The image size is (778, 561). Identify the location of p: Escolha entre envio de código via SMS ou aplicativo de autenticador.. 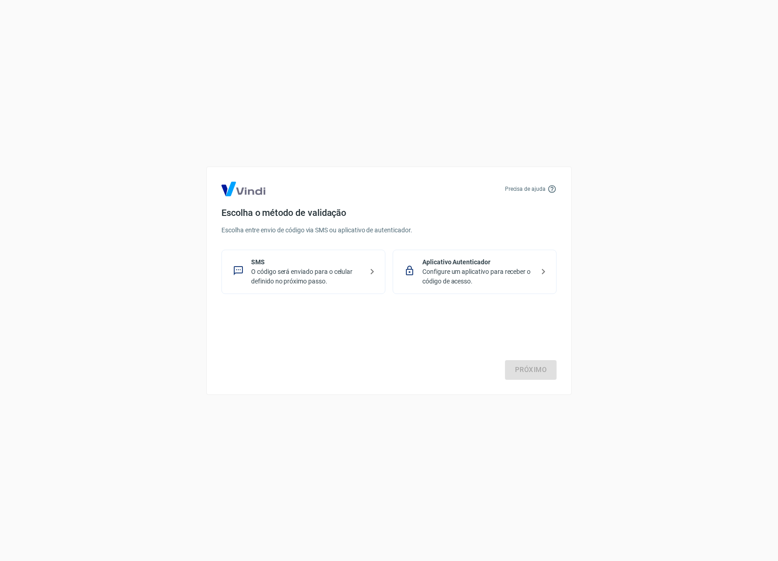
(389, 230).